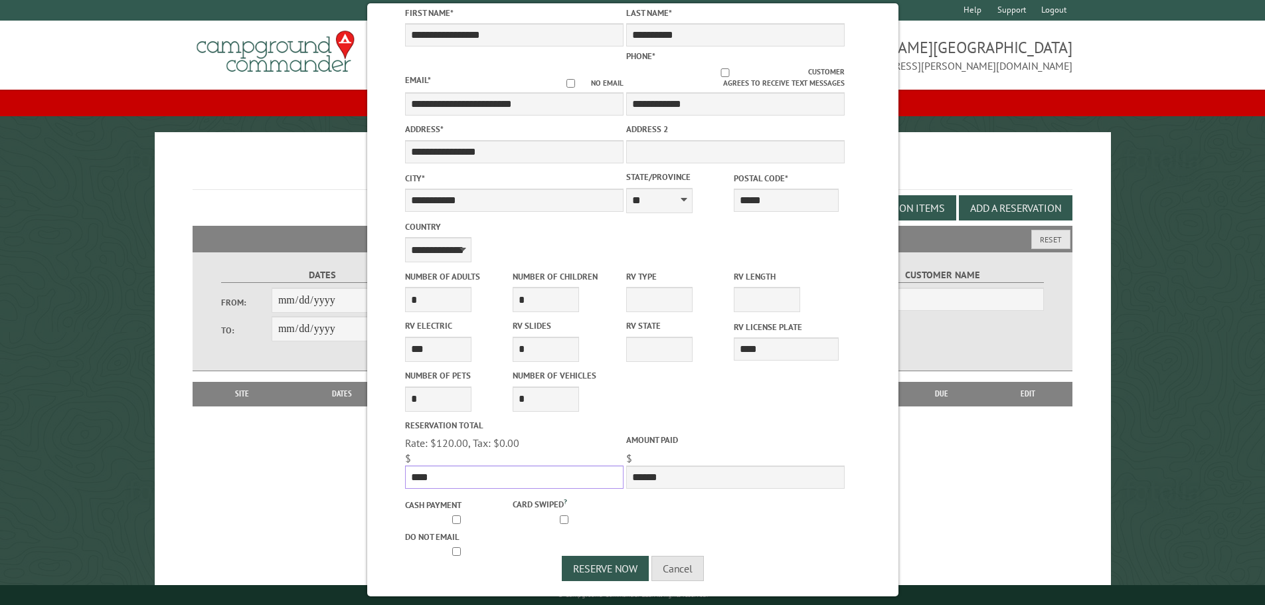 The height and width of the screenshot is (605, 1265). Describe the element at coordinates (514, 178) in the screenshot. I see `label: City` at that location.